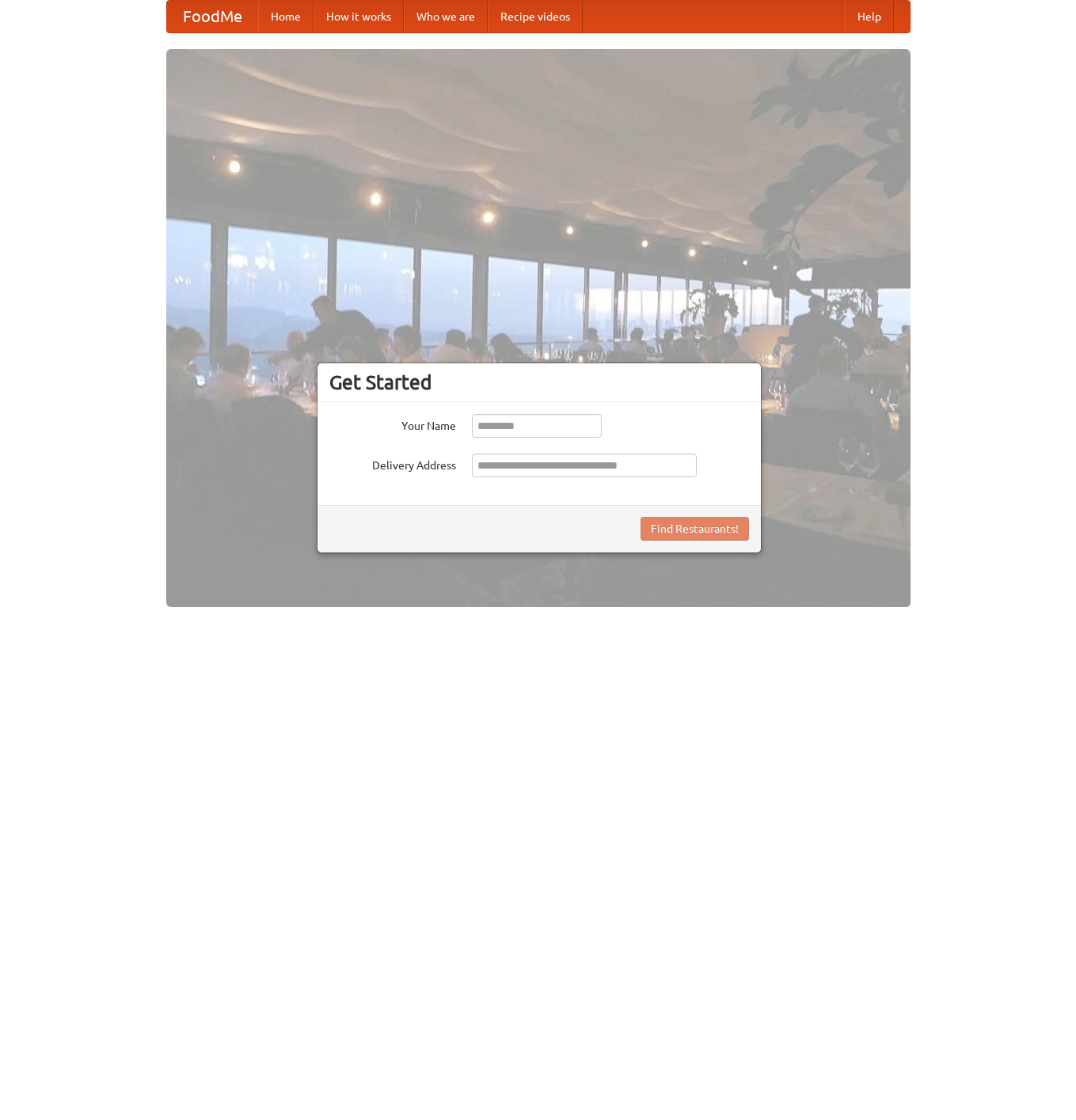 The image size is (1076, 1120). What do you see at coordinates (212, 17) in the screenshot?
I see `a: FoodMe` at bounding box center [212, 17].